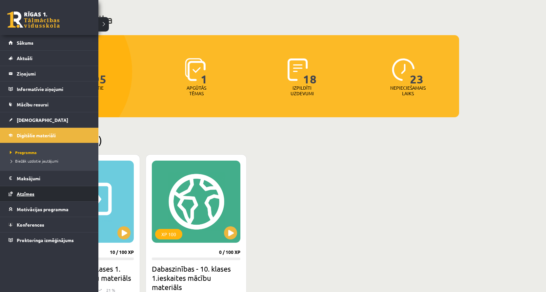 The image size is (546, 292). I want to click on a: Konferences, so click(49, 224).